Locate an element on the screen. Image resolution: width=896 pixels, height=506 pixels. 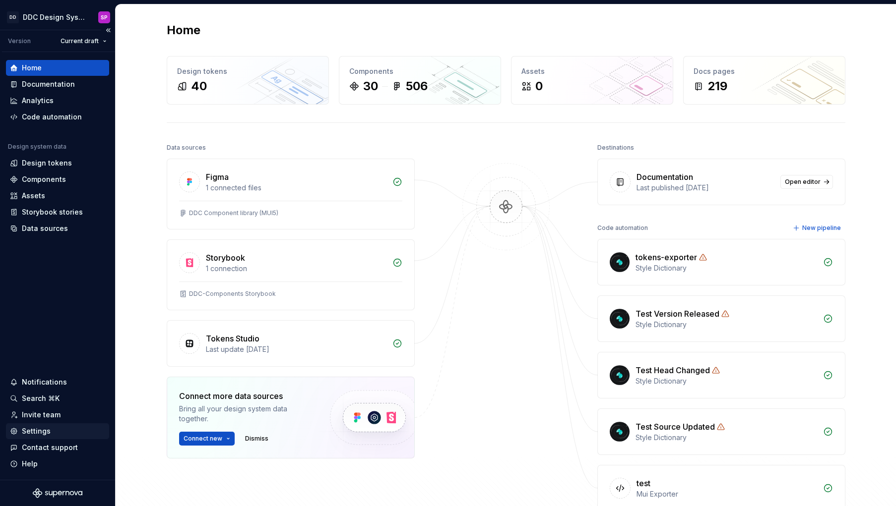
a: Design tokens40 is located at coordinates (248, 80).